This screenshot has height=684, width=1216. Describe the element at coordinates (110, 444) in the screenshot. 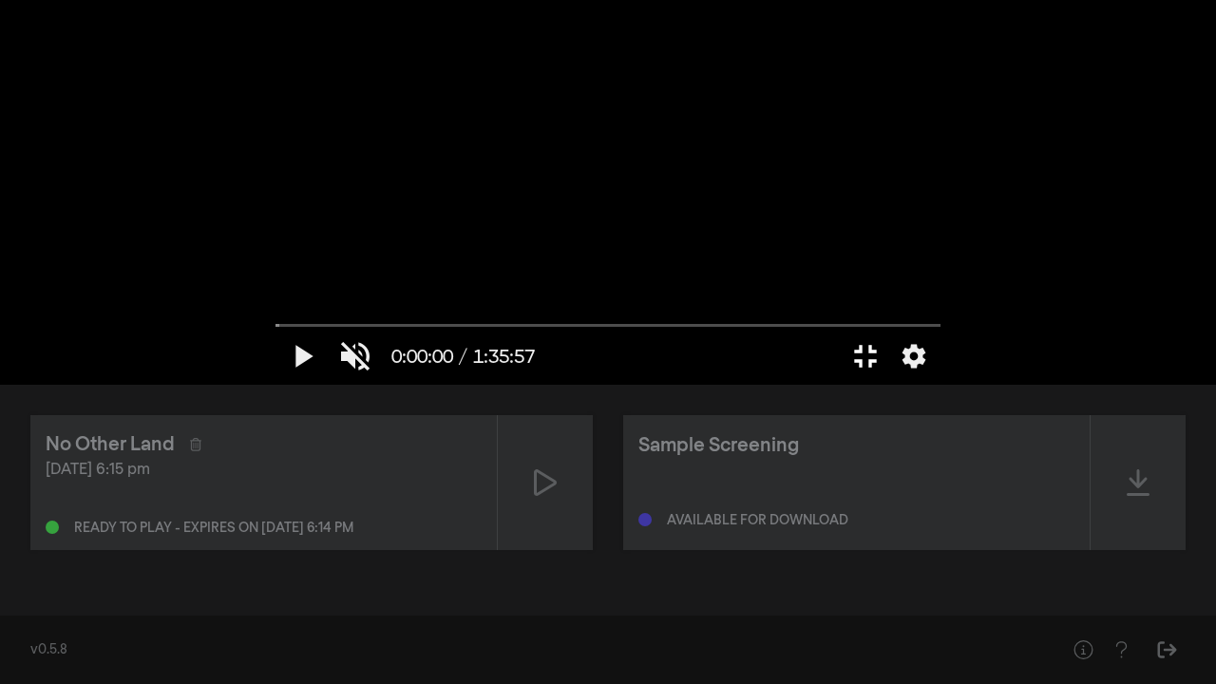

I see `div: No Other Land` at that location.